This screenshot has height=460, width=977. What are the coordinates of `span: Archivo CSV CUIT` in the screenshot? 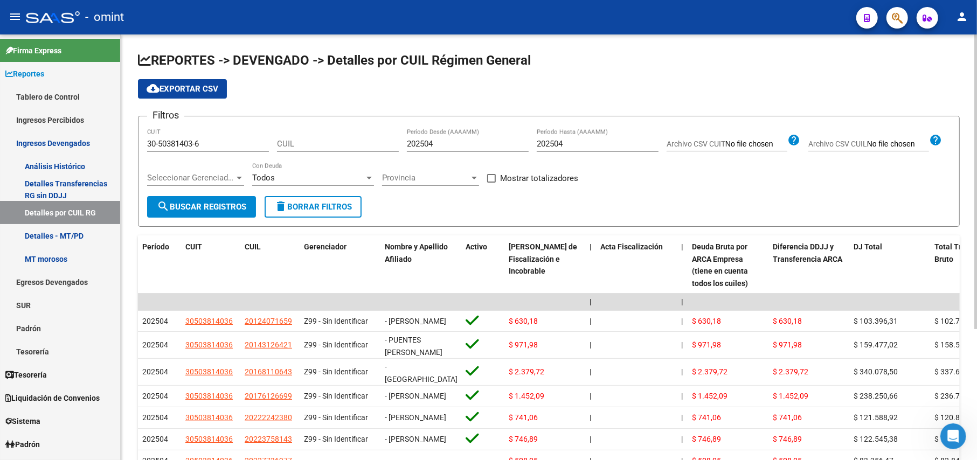 It's located at (696, 144).